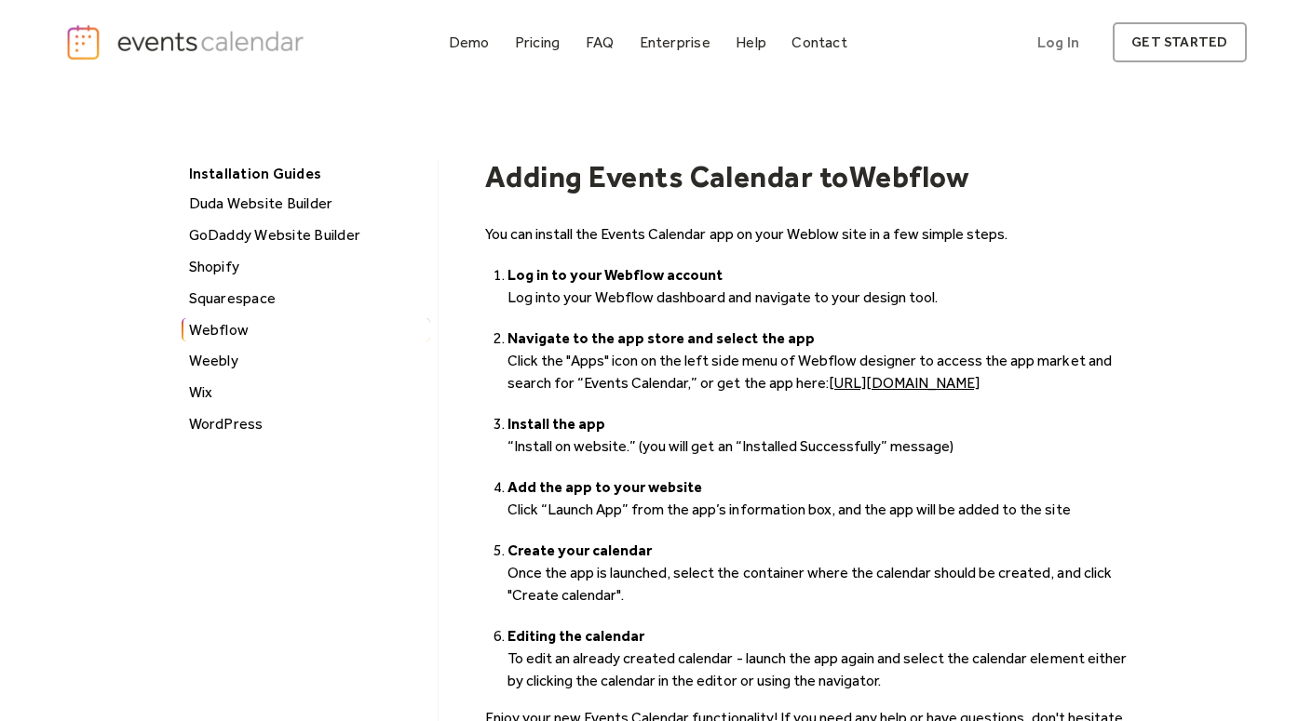 The height and width of the screenshot is (721, 1312). What do you see at coordinates (615, 275) in the screenshot?
I see `strong: Log in to your Webflow account ‍` at bounding box center [615, 275].